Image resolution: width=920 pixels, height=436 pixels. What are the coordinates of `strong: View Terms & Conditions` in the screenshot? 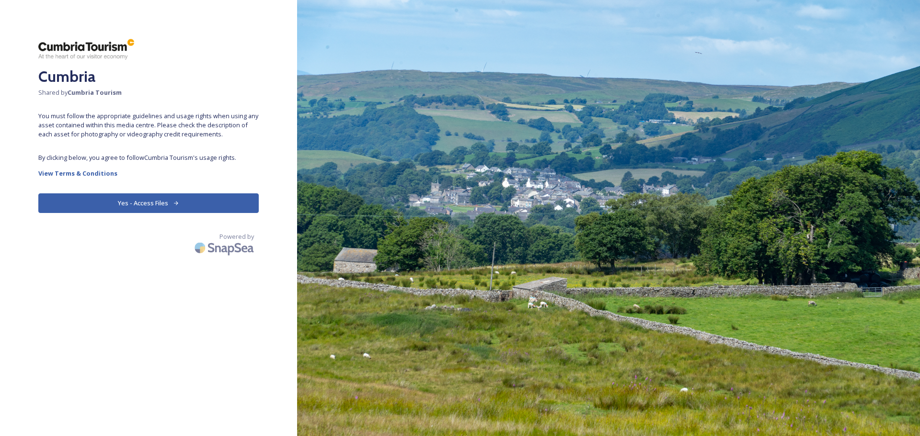 It's located at (78, 173).